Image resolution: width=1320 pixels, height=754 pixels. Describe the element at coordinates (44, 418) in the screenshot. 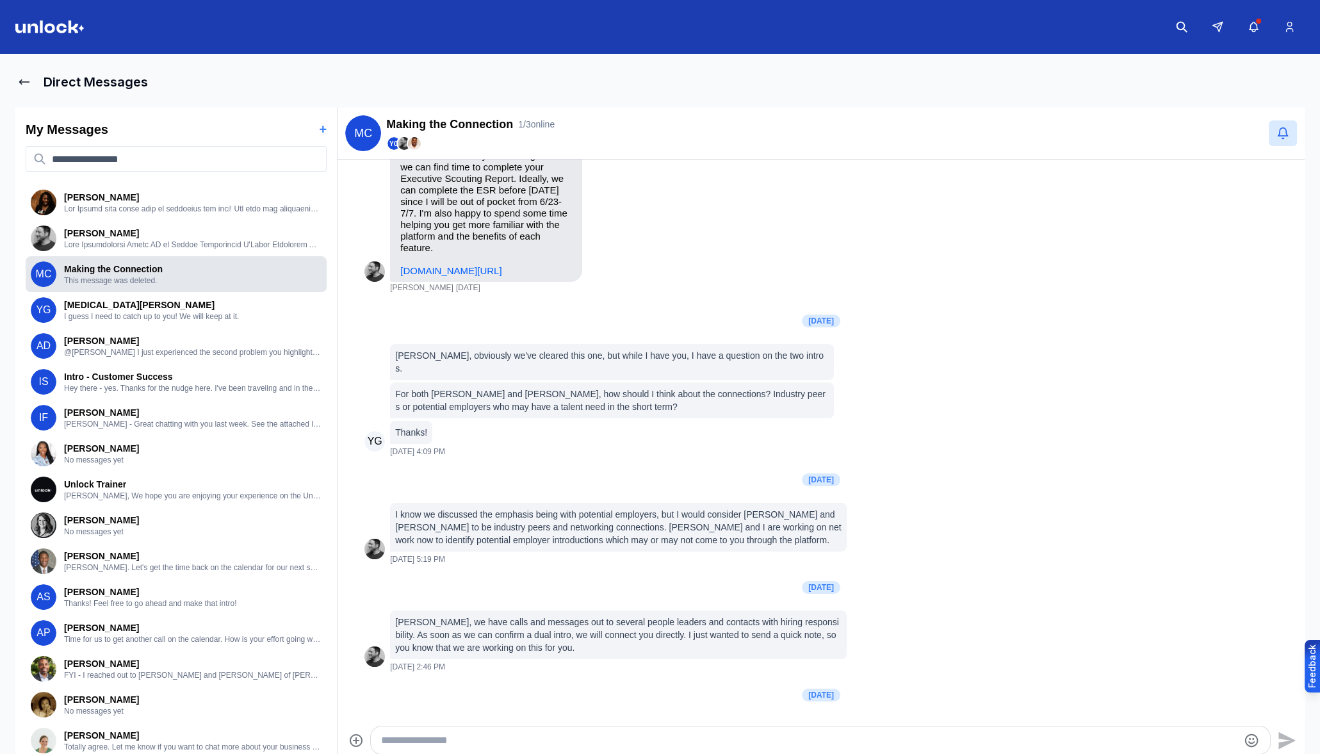

I see `span: IF` at that location.